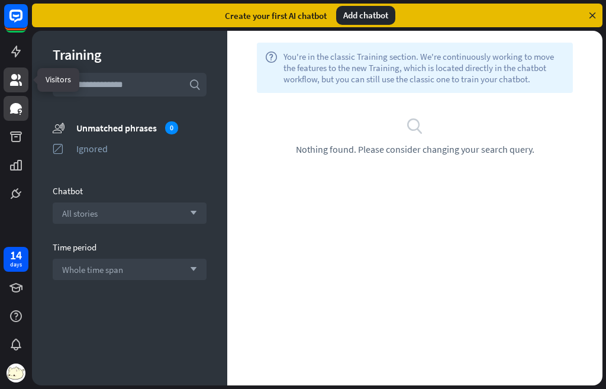  I want to click on a: 14 days, so click(16, 259).